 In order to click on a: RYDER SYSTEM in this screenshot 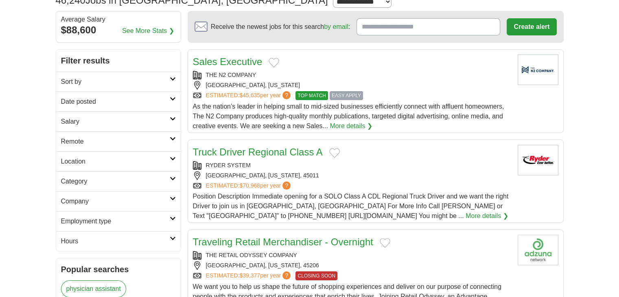, I will do `click(228, 165)`.